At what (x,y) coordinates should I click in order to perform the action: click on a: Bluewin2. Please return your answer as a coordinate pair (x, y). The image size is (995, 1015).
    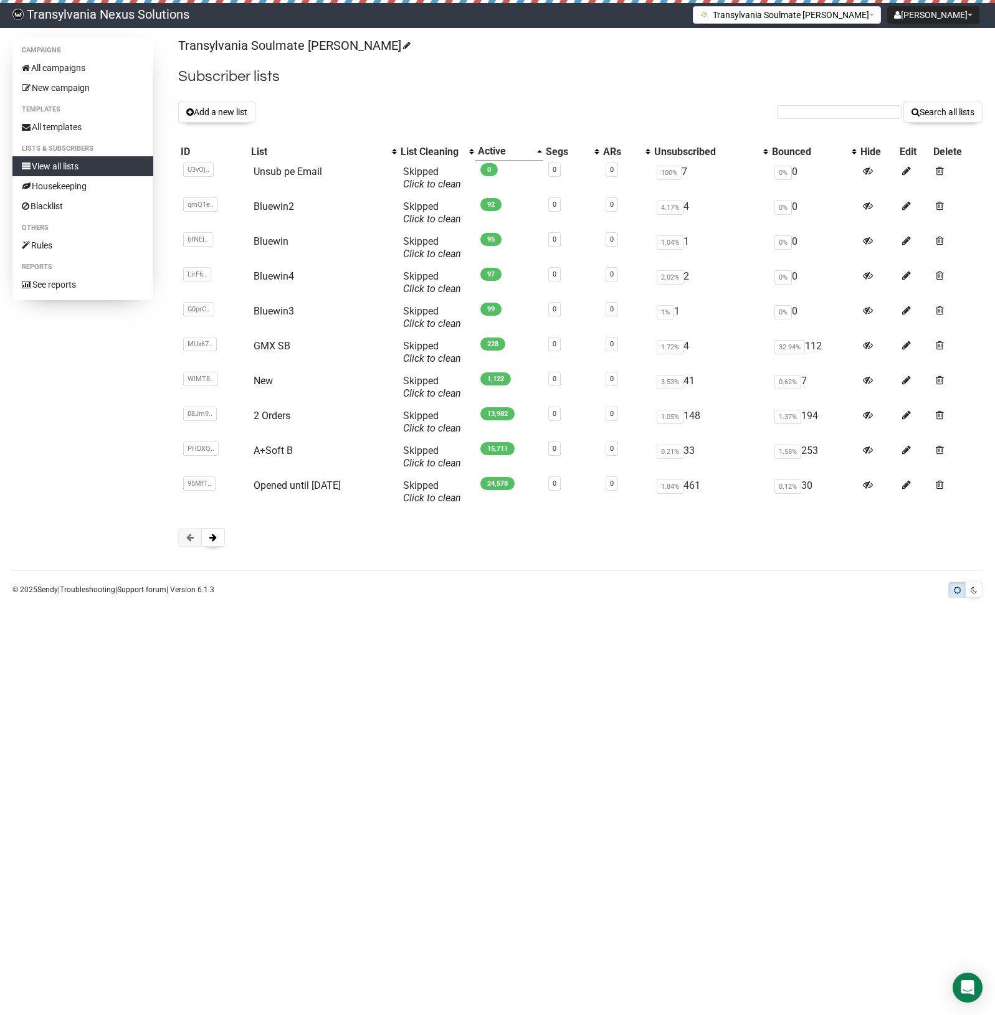
    Looking at the image, I should click on (273, 206).